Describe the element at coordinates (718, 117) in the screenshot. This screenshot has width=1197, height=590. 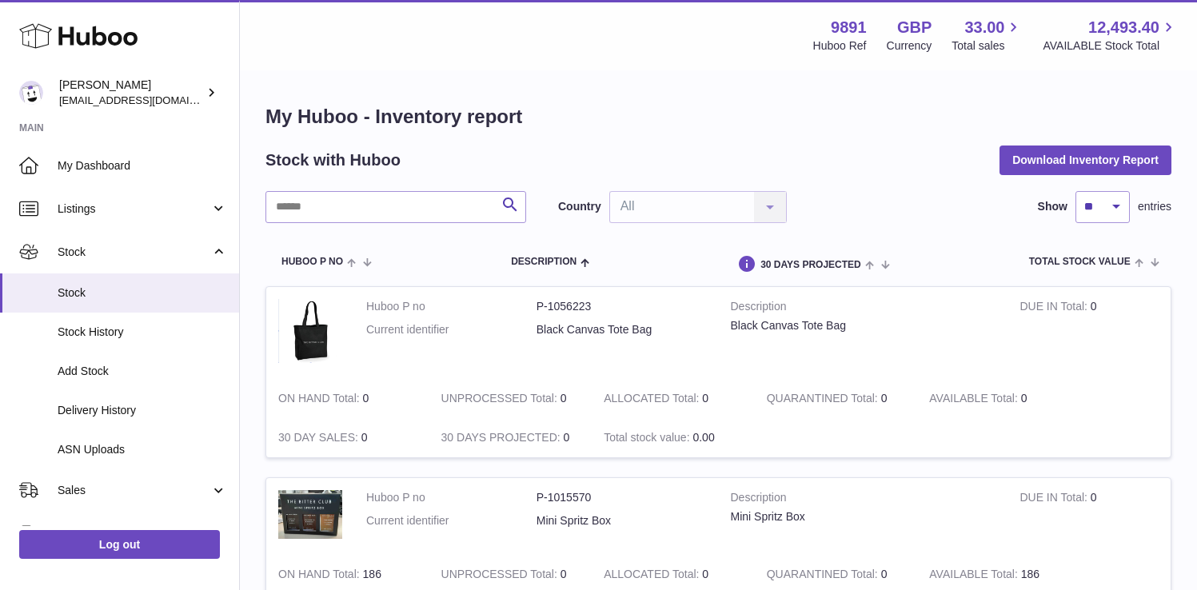
I see `h1: My Huboo - Inventory report` at that location.